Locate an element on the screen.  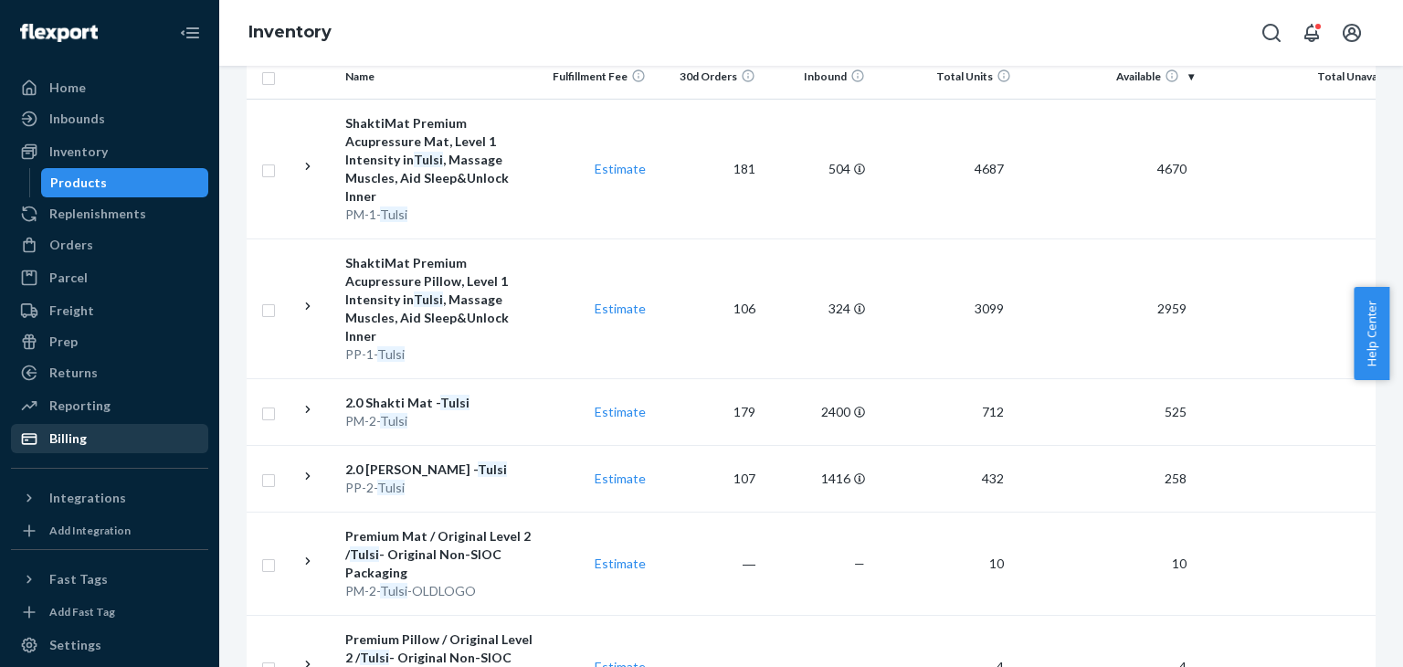
span: 712 is located at coordinates (993, 411).